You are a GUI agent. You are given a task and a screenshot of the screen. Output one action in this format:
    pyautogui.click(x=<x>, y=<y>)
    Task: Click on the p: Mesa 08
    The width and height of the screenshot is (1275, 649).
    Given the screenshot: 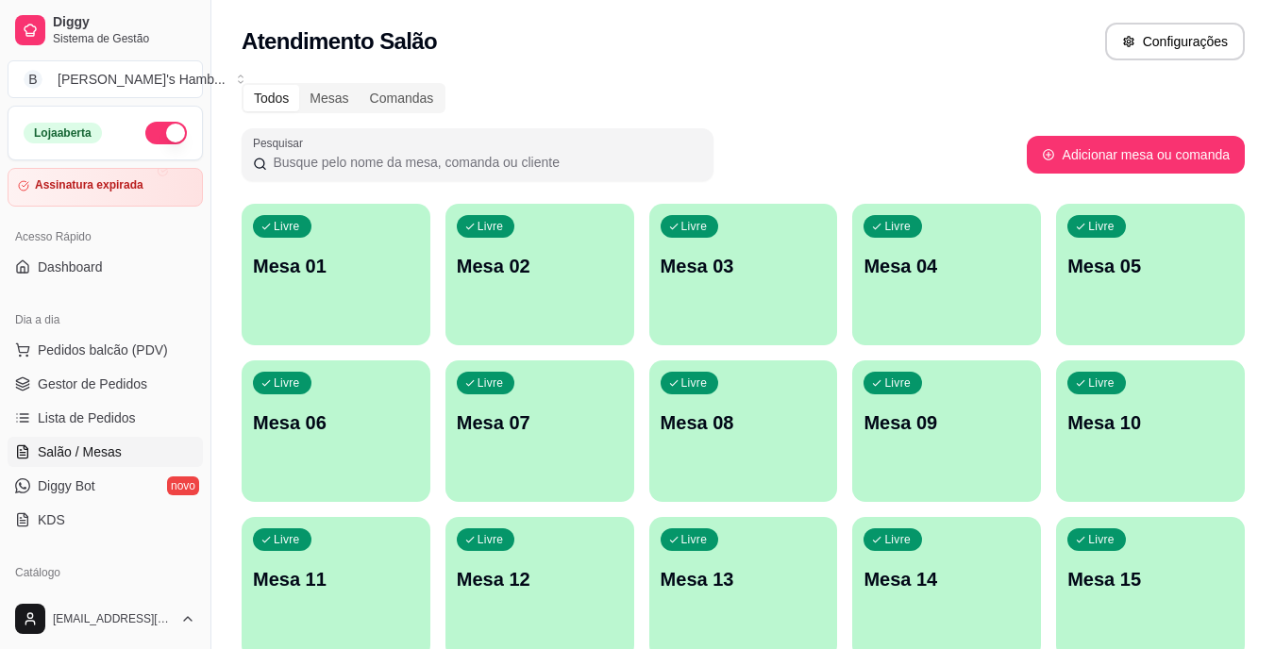 What is the action you would take?
    pyautogui.click(x=744, y=423)
    